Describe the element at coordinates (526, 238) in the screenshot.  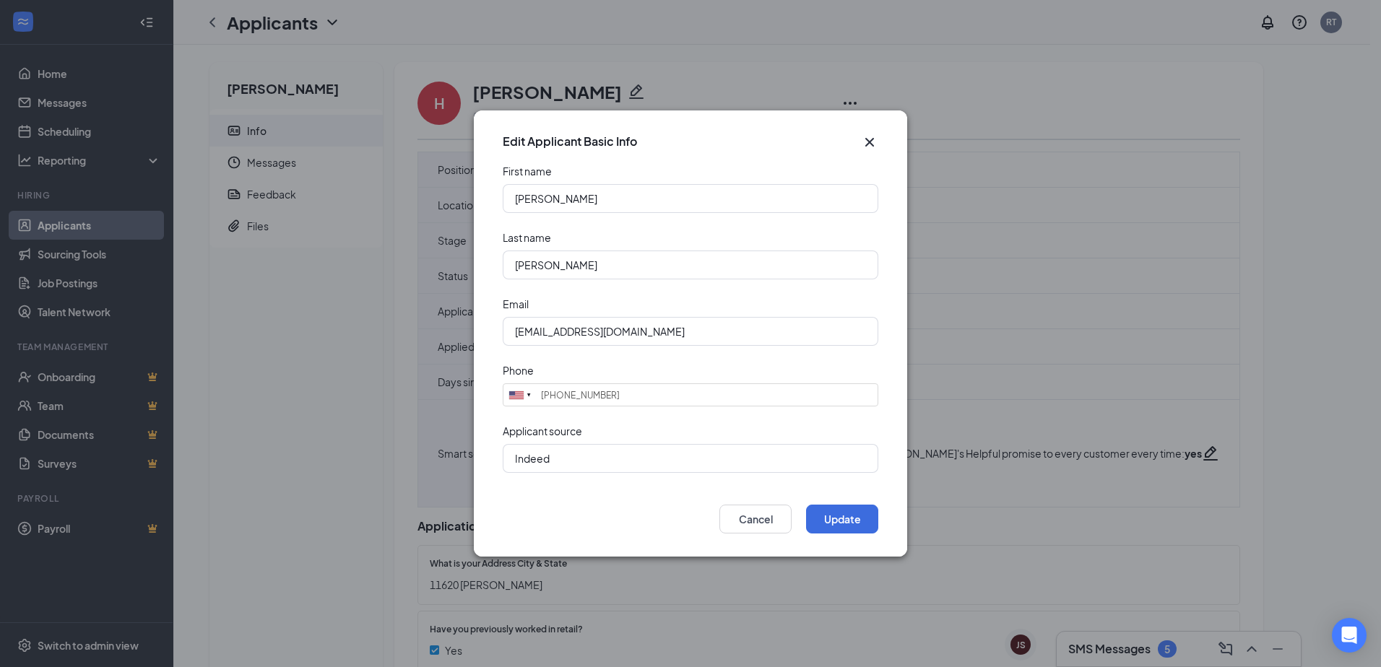
I see `div: Last name` at that location.